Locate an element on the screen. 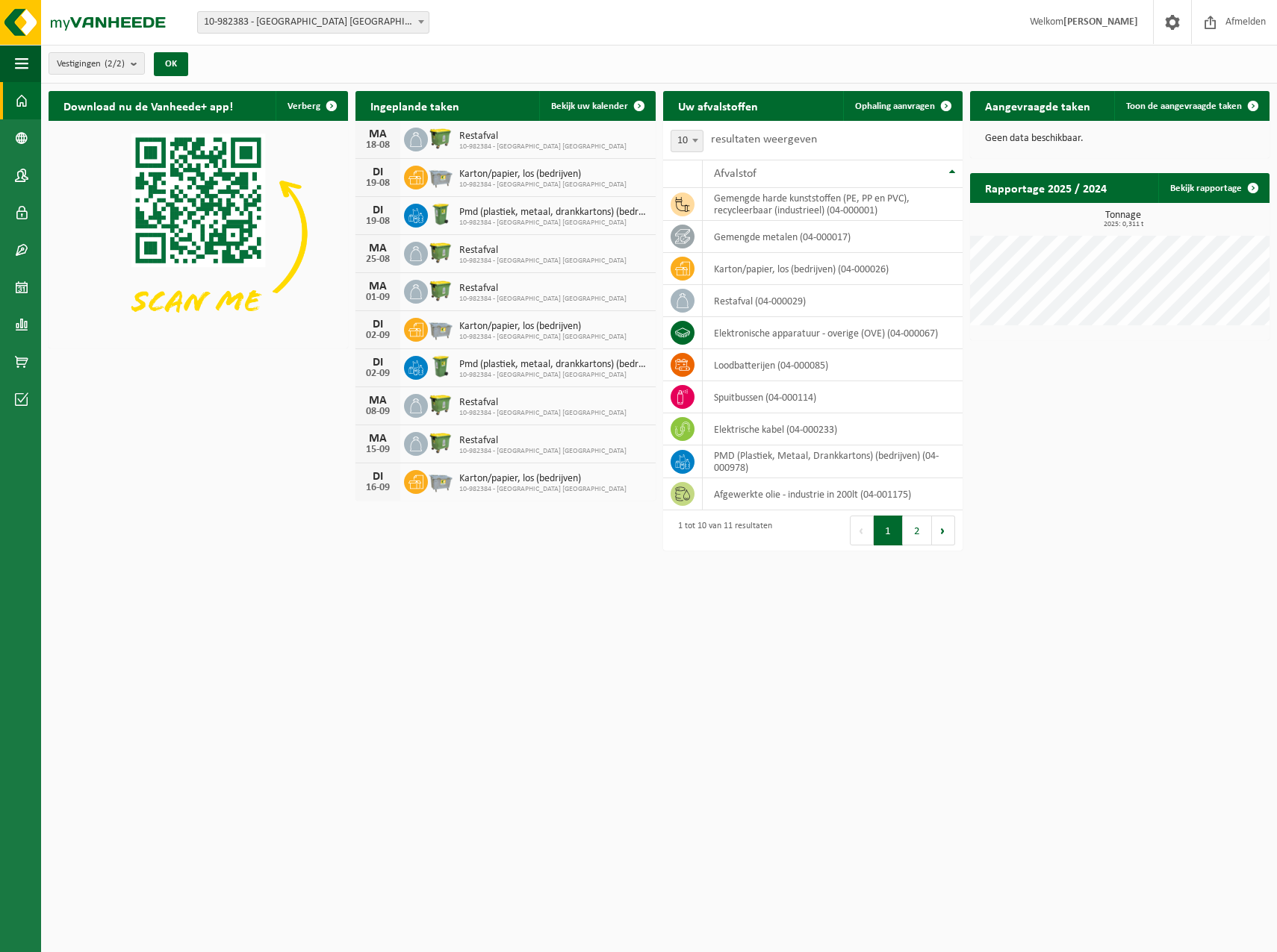 The height and width of the screenshot is (952, 1277). h2: Uw afvalstoffen is located at coordinates (717, 105).